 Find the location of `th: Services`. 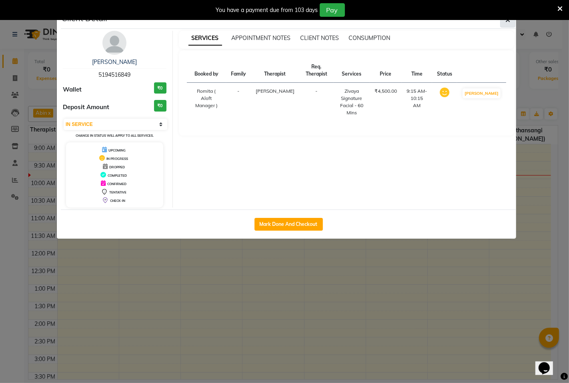

th: Services is located at coordinates (352, 70).